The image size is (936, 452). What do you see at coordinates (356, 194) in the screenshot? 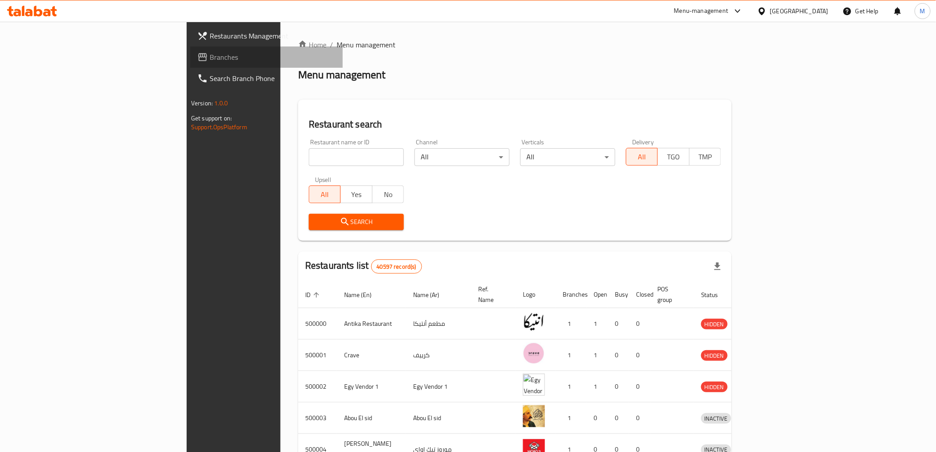
I see `button: Yes` at bounding box center [356, 194].